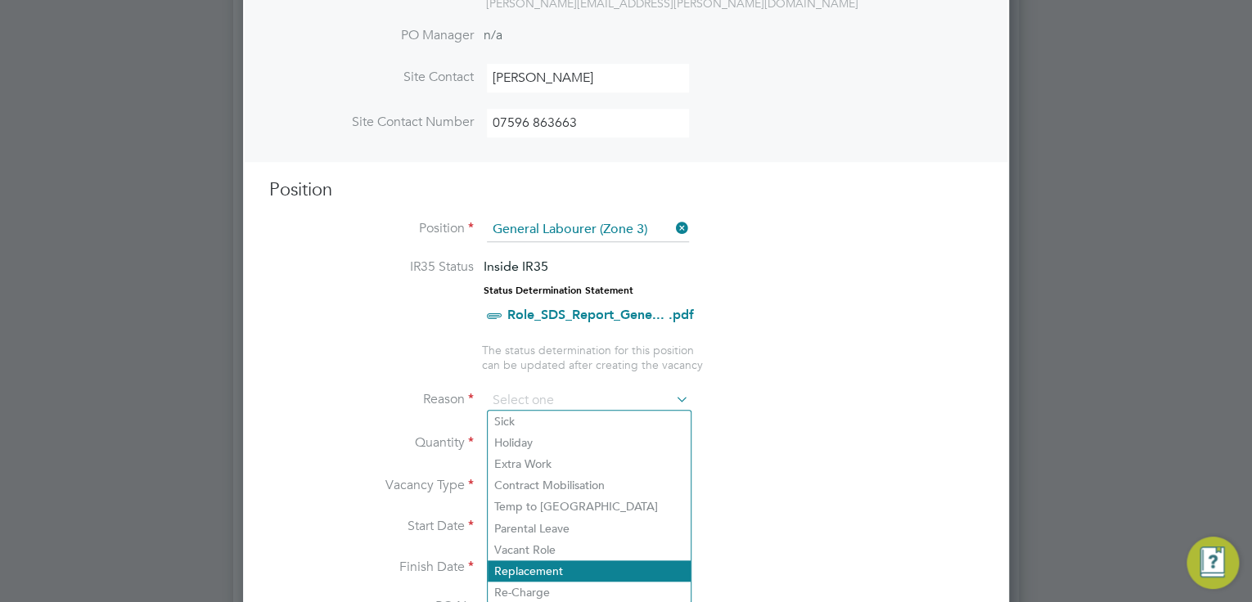 This screenshot has width=1252, height=602. Describe the element at coordinates (589, 485) in the screenshot. I see `li: Contract Mobilisation` at that location.